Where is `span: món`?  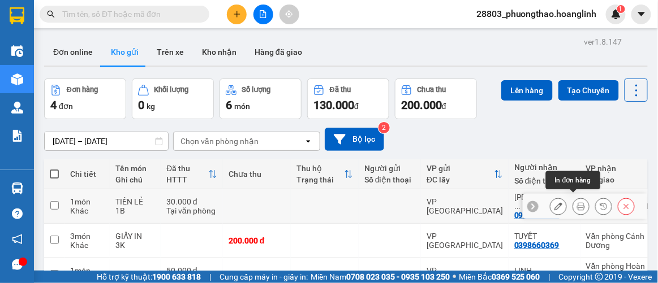
span: món is located at coordinates (242, 106).